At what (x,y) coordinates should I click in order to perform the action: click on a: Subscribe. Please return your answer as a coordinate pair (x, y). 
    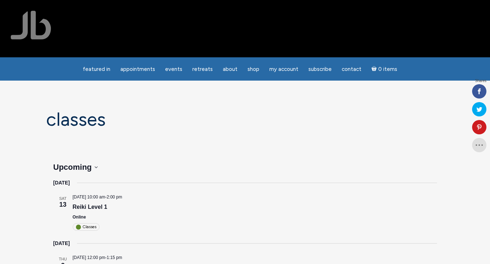
    Looking at the image, I should click on (320, 69).